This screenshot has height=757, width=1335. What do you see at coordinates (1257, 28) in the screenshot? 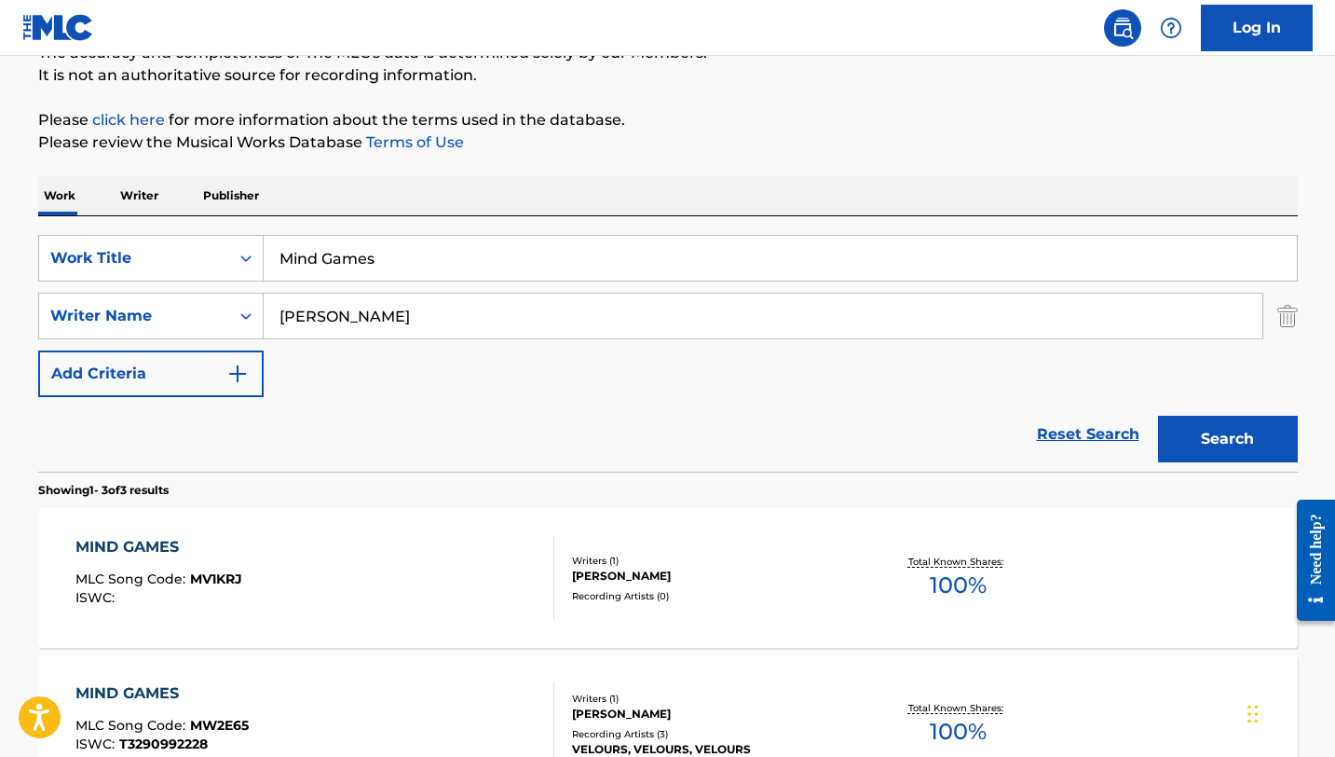
I see `a: Log In` at bounding box center [1257, 28].